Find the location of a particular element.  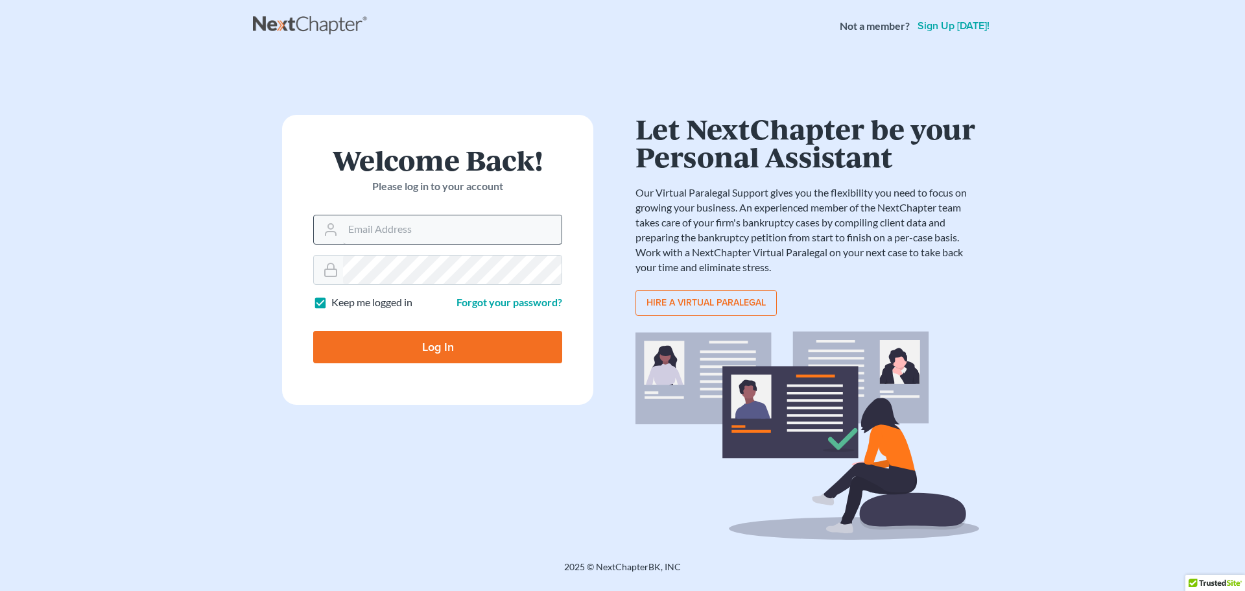

a: Hire a virtual paralegal is located at coordinates (706, 303).